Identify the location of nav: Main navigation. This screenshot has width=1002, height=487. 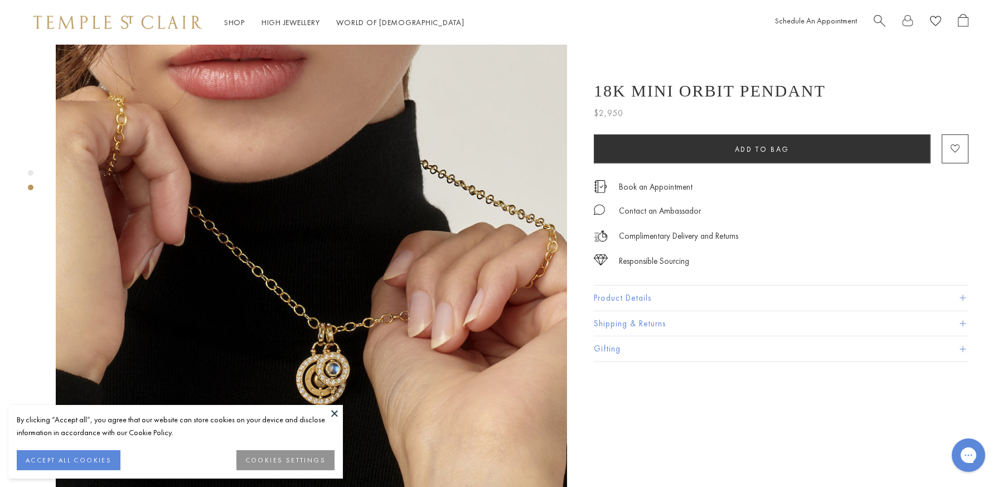
(344, 22).